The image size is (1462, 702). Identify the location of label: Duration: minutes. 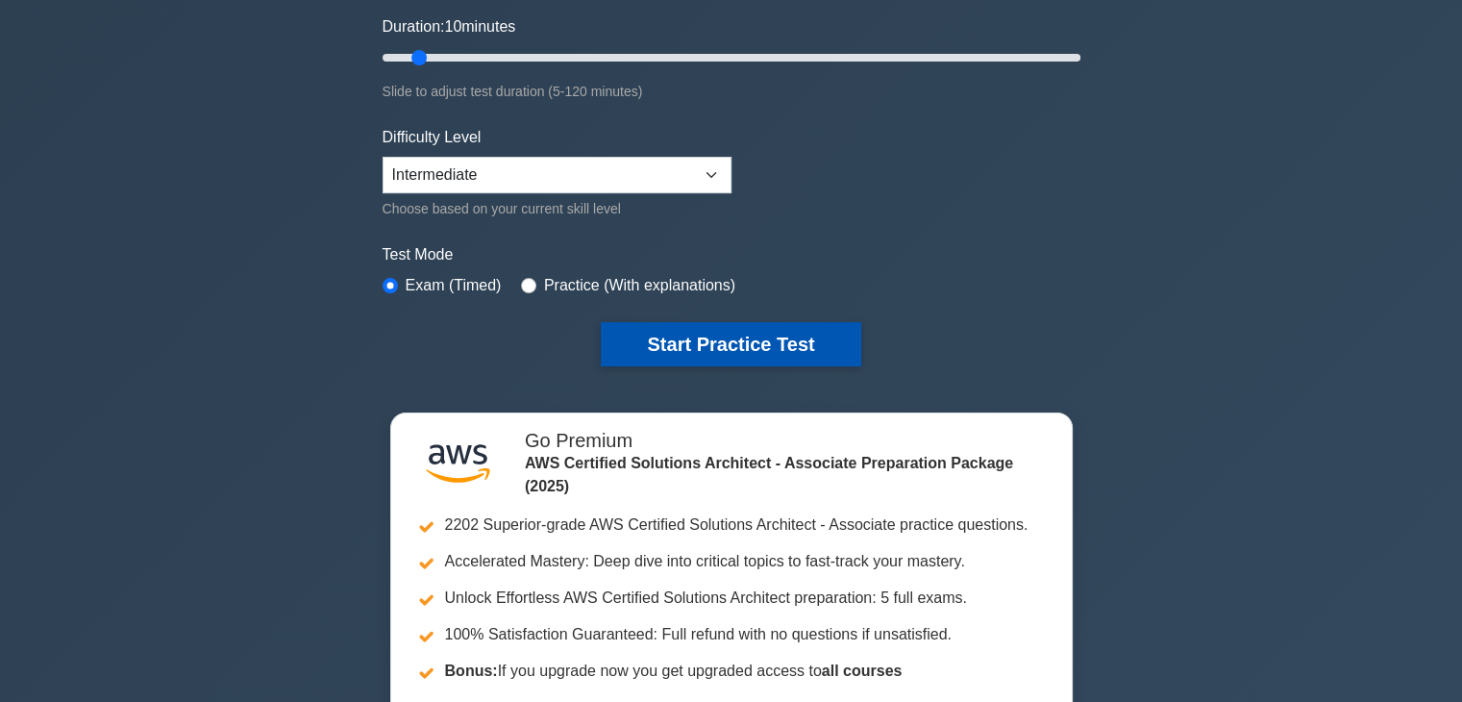
(449, 27).